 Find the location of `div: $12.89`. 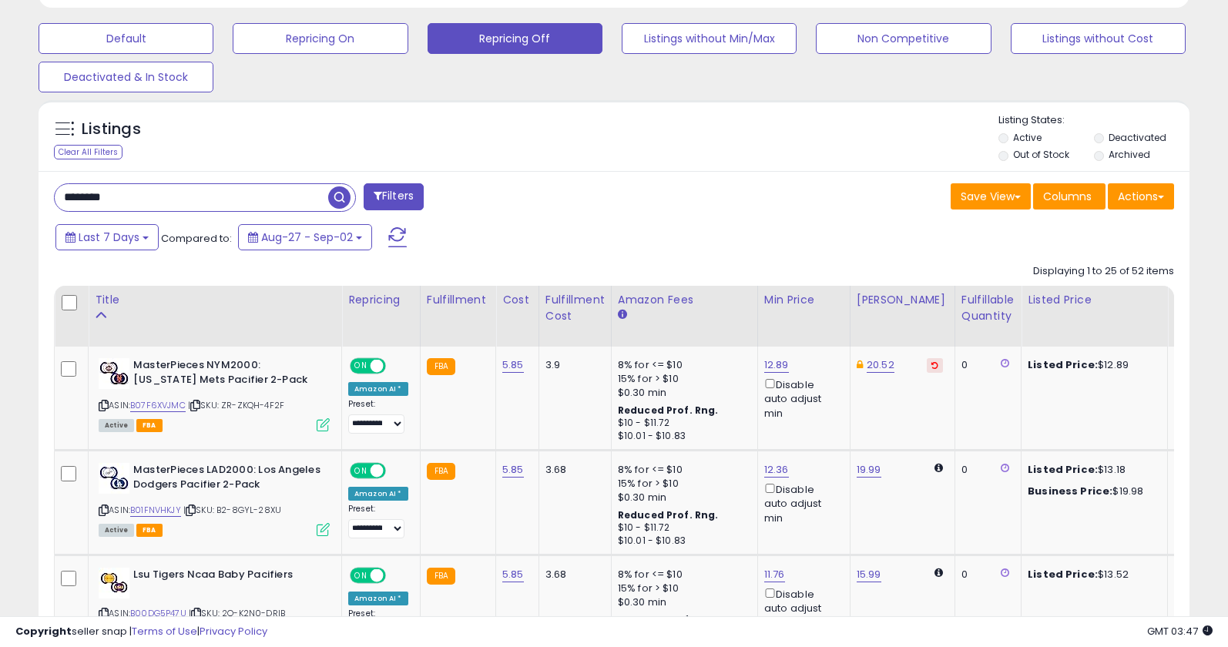

div: $12.89 is located at coordinates (1092, 365).